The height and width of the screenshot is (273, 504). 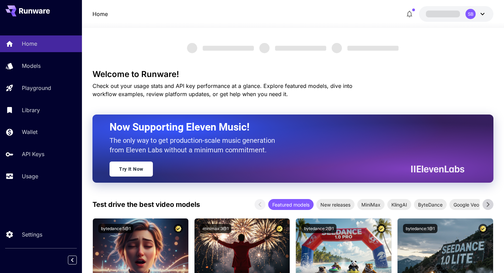 What do you see at coordinates (100, 14) in the screenshot?
I see `nav: breadcrumb` at bounding box center [100, 14].